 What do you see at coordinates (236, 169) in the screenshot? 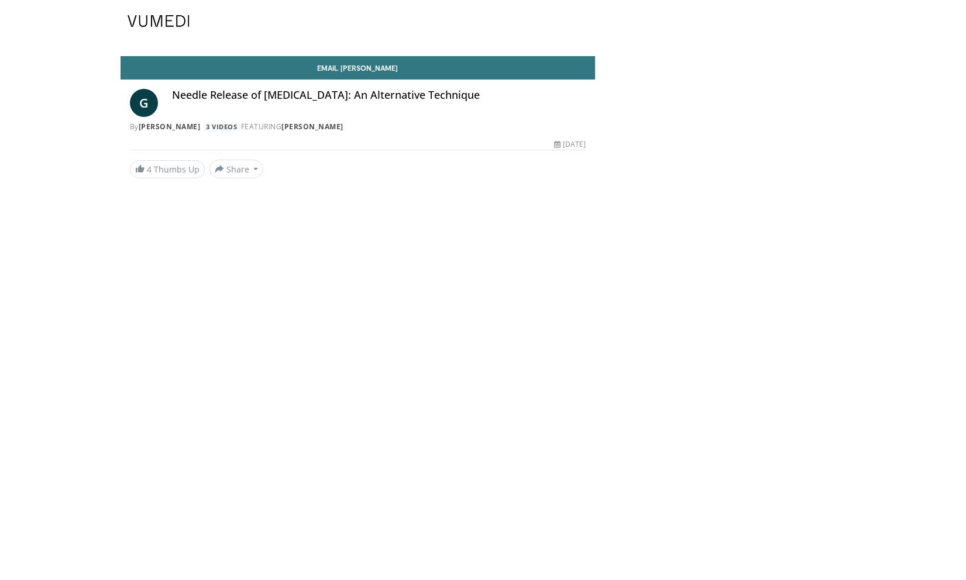
I see `button: Share` at bounding box center [236, 169].